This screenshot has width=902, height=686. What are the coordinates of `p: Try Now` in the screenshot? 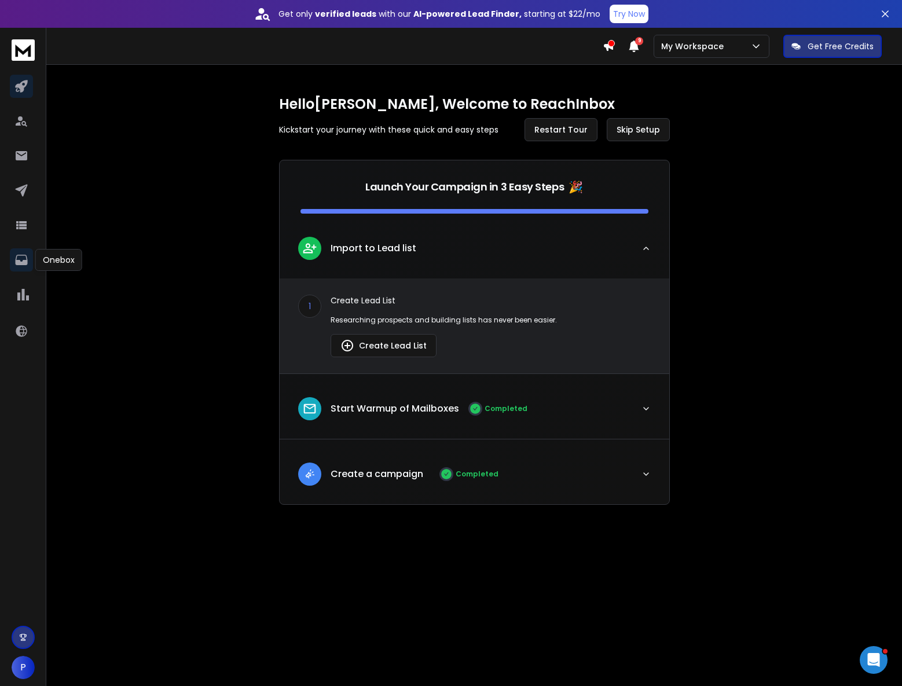 It's located at (629, 14).